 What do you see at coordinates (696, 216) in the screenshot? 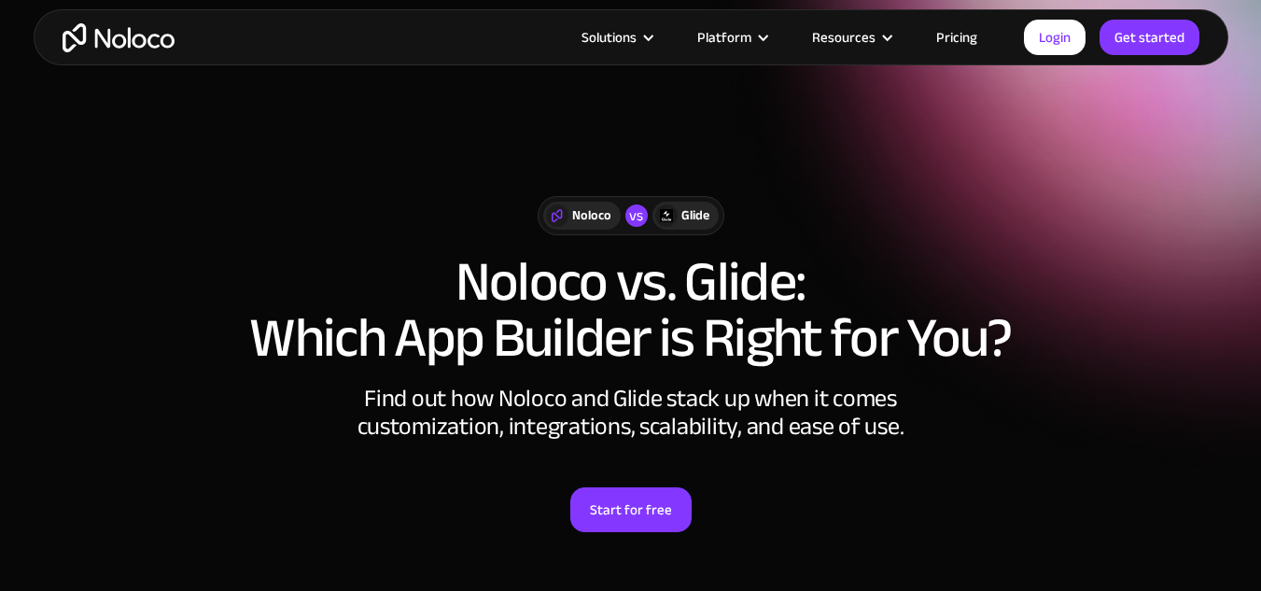
I see `div: Glide` at bounding box center [696, 216].